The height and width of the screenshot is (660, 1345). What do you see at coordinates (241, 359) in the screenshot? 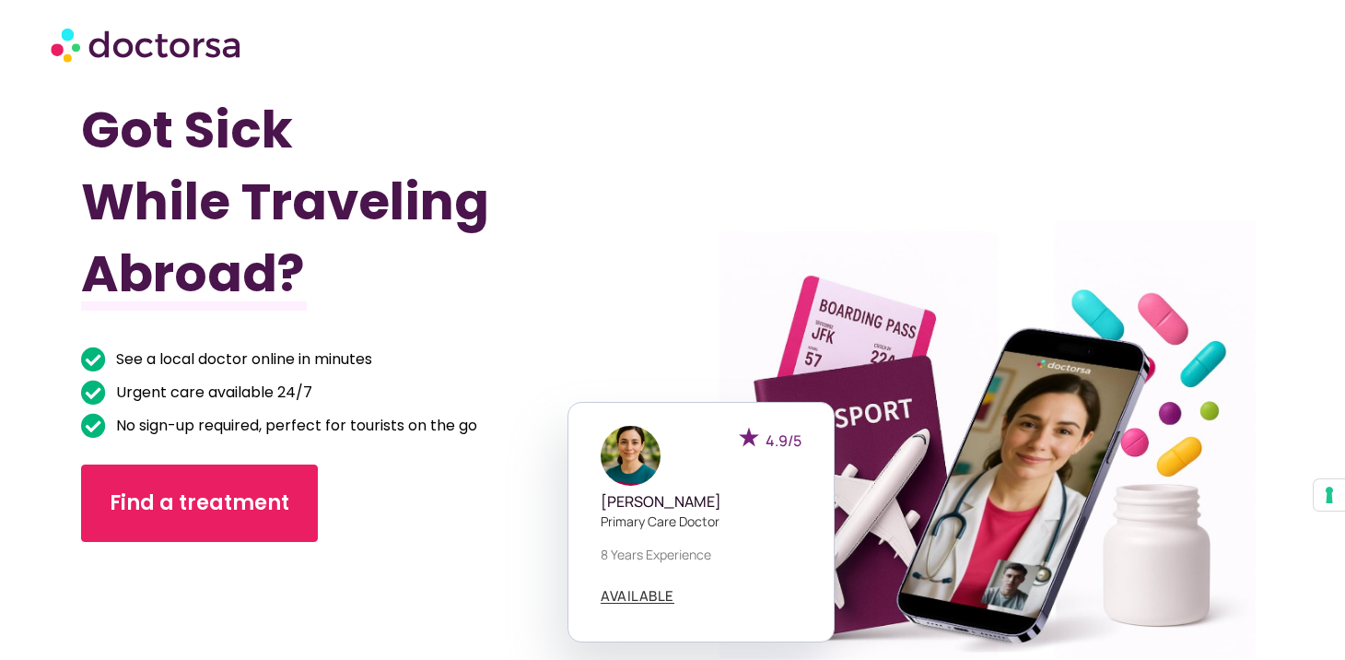
I see `span: See a local doctor online in minutes` at bounding box center [241, 359].